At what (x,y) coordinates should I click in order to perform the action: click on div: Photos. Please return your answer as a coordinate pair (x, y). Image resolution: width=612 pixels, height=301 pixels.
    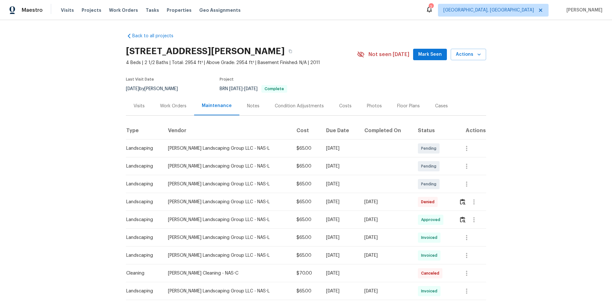
    Looking at the image, I should click on (374, 106).